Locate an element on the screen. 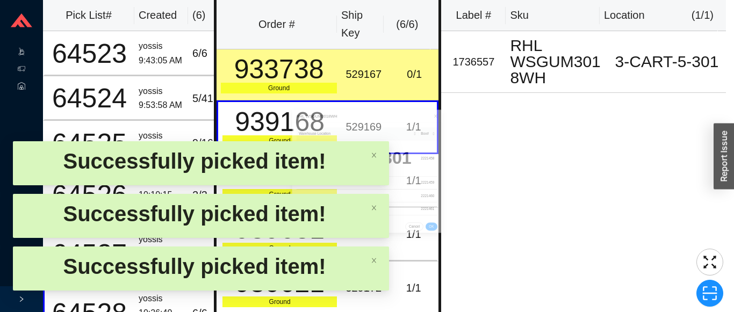 The width and height of the screenshot is (734, 312). div: 5 / 41 is located at coordinates (208, 98).